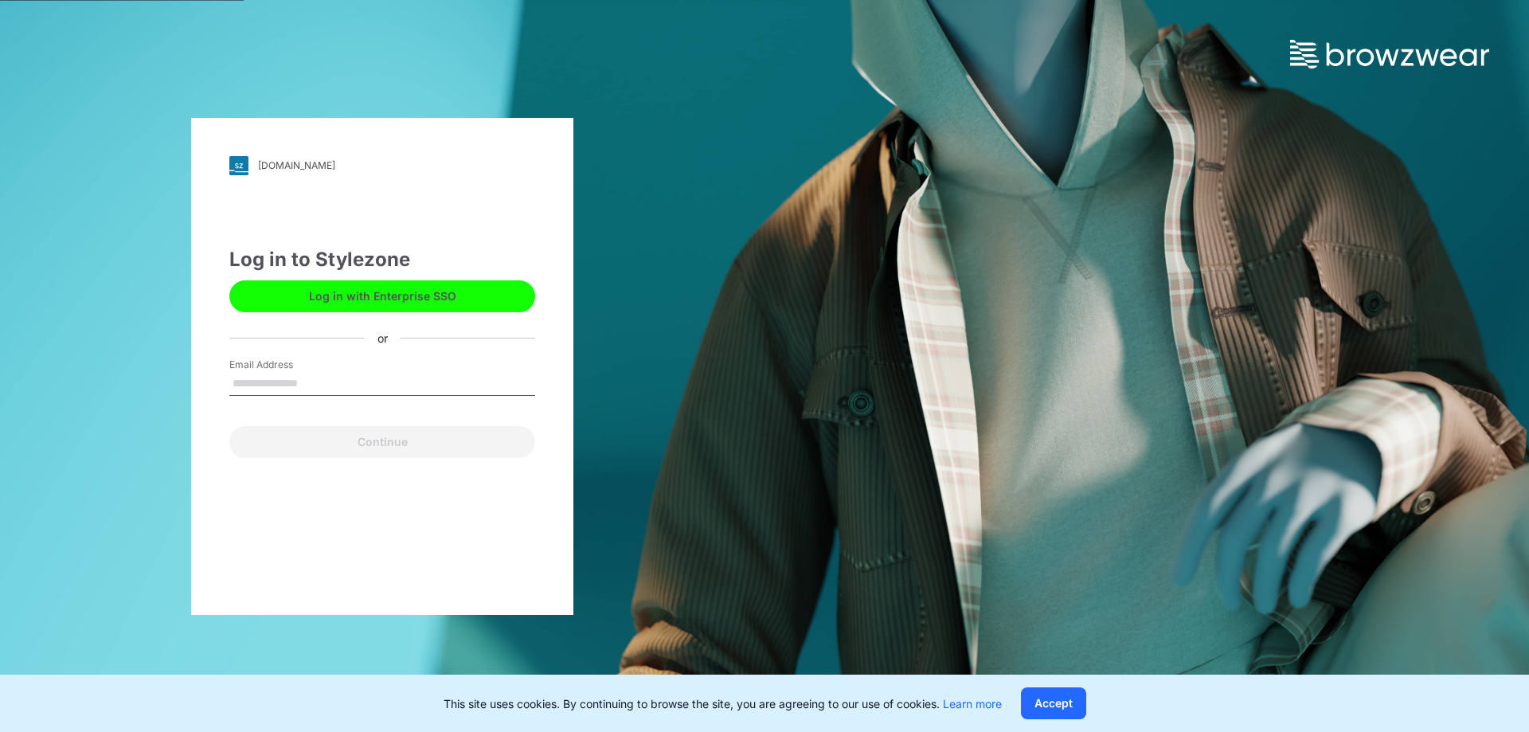 The width and height of the screenshot is (1529, 732). What do you see at coordinates (972, 703) in the screenshot?
I see `a: Learn more` at bounding box center [972, 703].